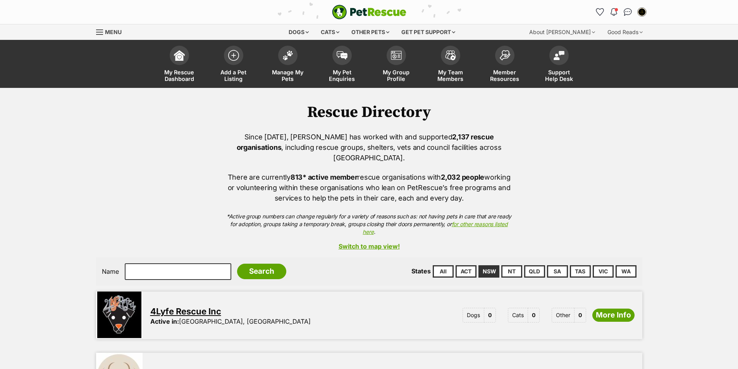  I want to click on a: My Team Members, so click(451, 65).